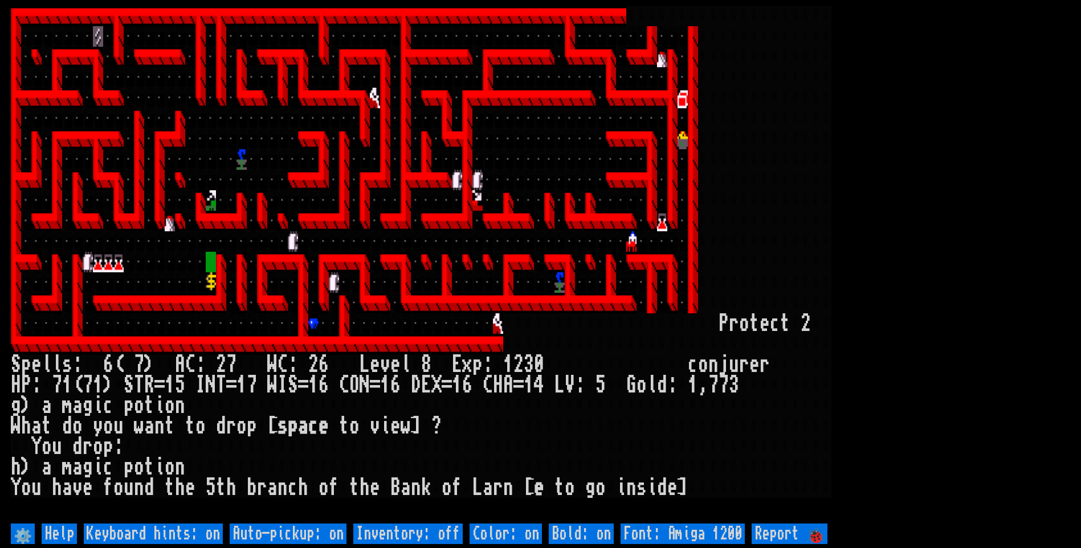  What do you see at coordinates (385, 365) in the screenshot?
I see `div: v` at bounding box center [385, 365].